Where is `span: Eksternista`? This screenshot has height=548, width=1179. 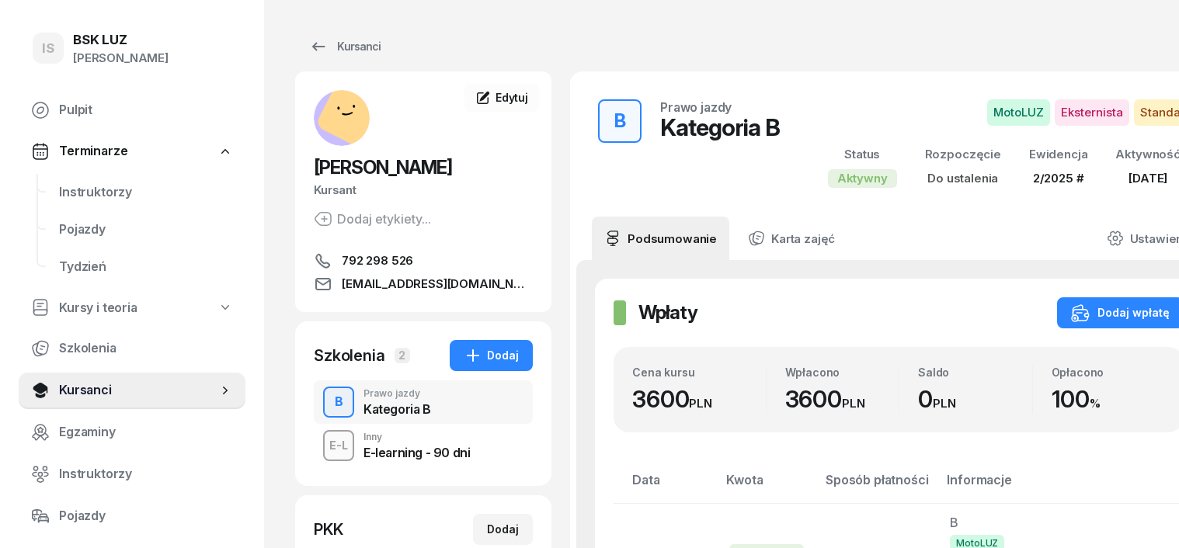 span: Eksternista is located at coordinates (1092, 113).